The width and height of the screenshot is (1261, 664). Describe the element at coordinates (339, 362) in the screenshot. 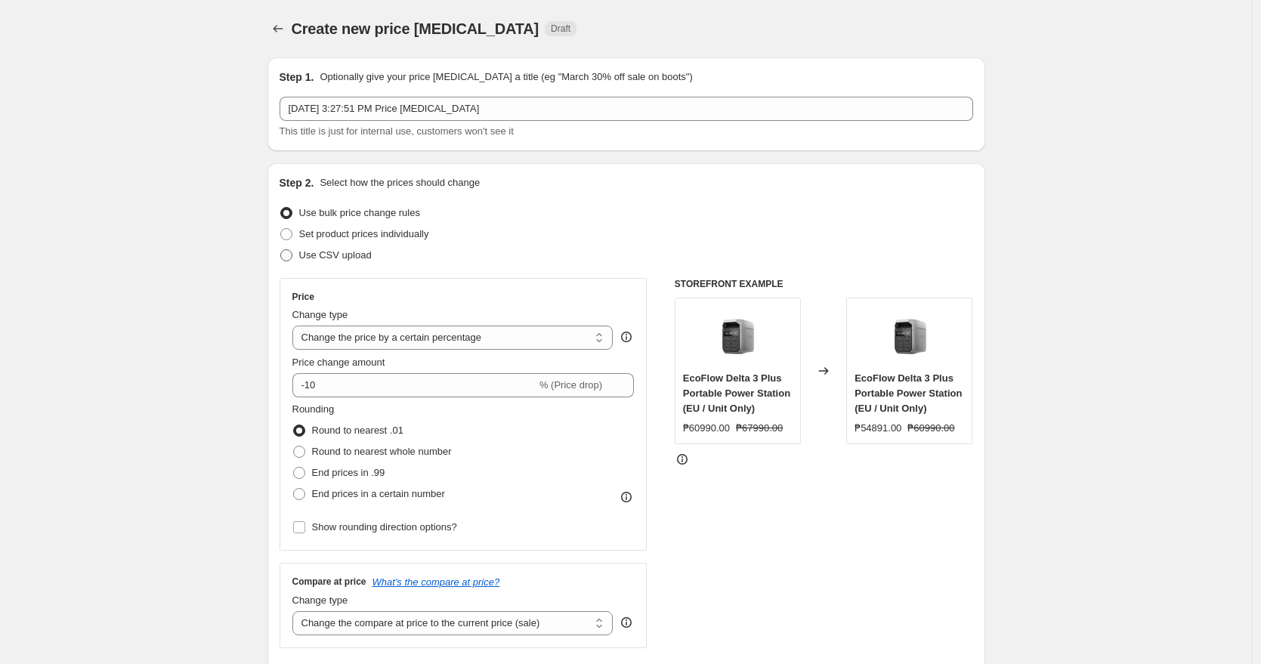

I see `span: Price change amount` at that location.